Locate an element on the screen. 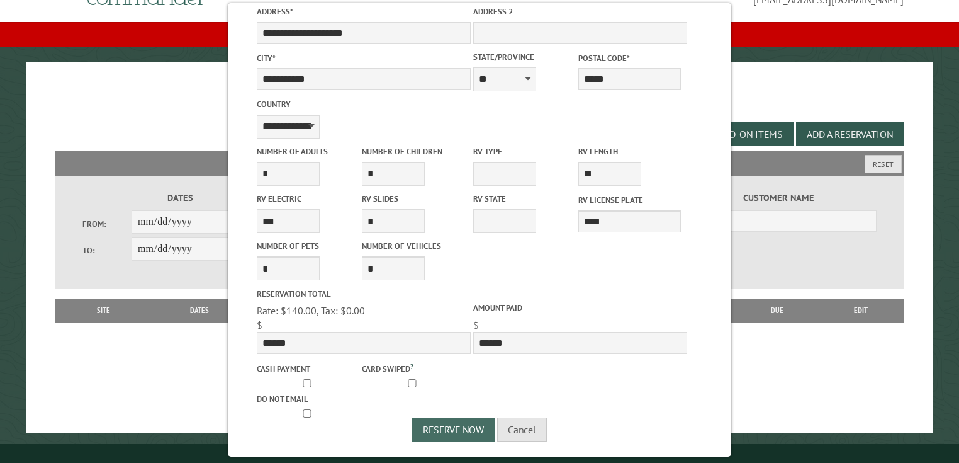 The image size is (959, 463). th: Site is located at coordinates (103, 310).